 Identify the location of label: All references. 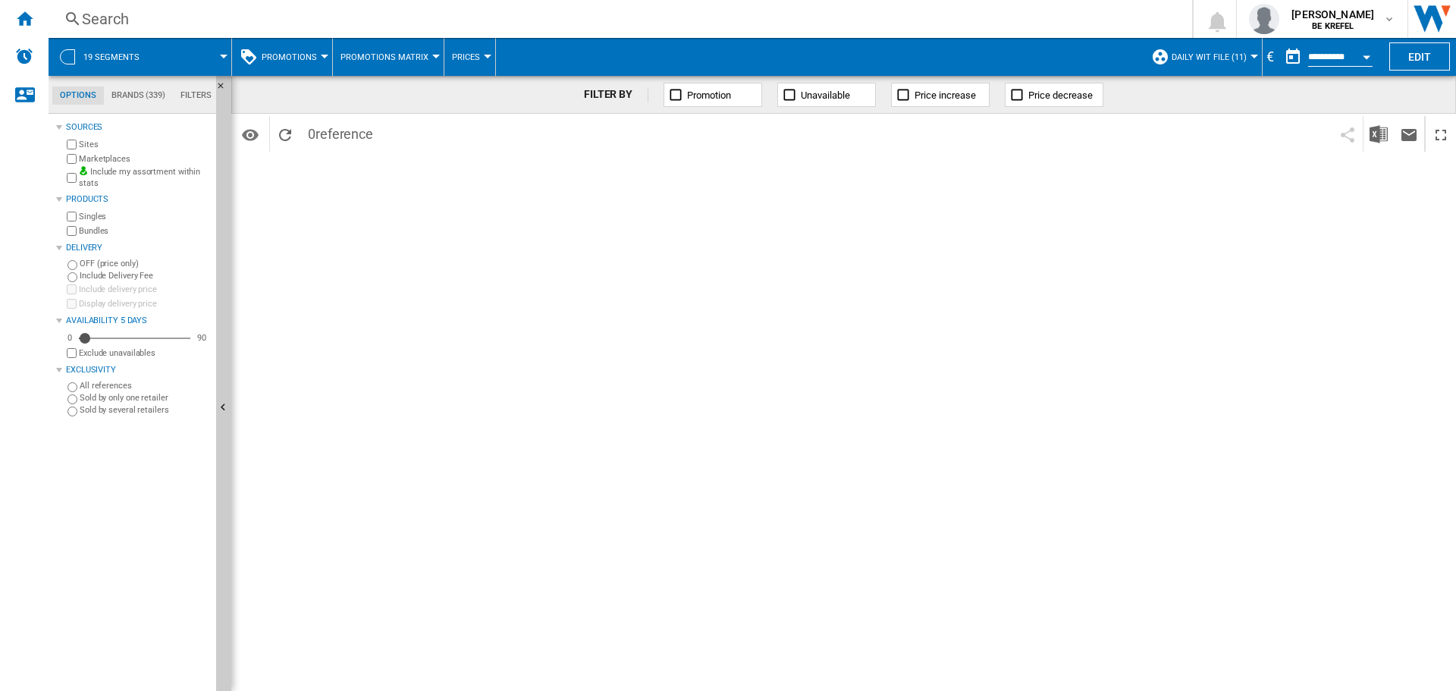
(145, 385).